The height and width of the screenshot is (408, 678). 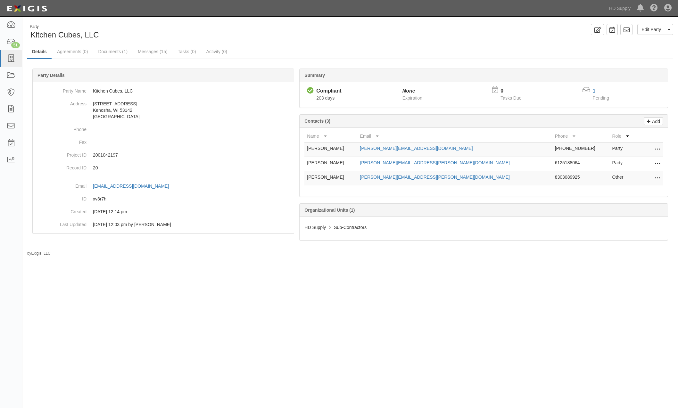 I want to click on b: Contacts (3), so click(x=317, y=121).